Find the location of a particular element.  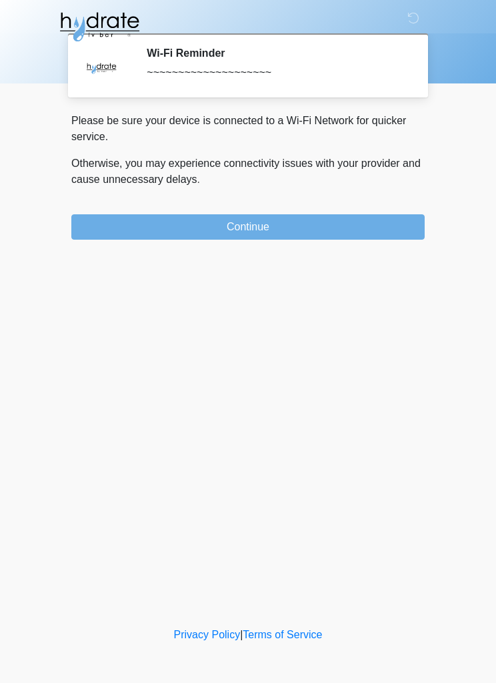

button: Continue is located at coordinates (248, 227).